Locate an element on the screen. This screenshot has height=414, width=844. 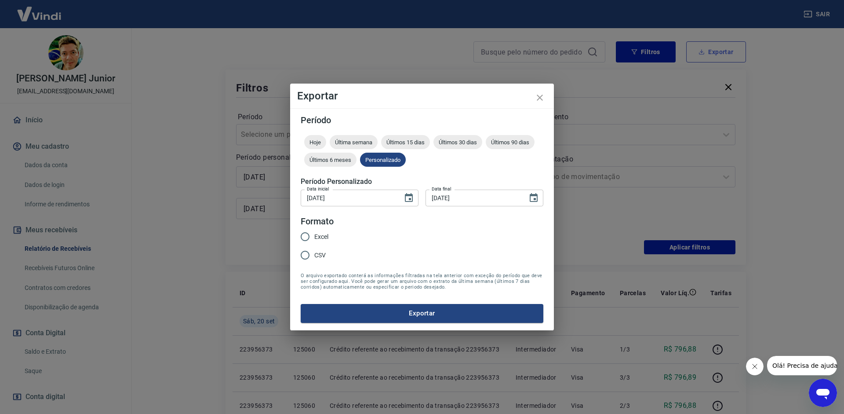
div: Últimos 90 dias is located at coordinates (510, 142).